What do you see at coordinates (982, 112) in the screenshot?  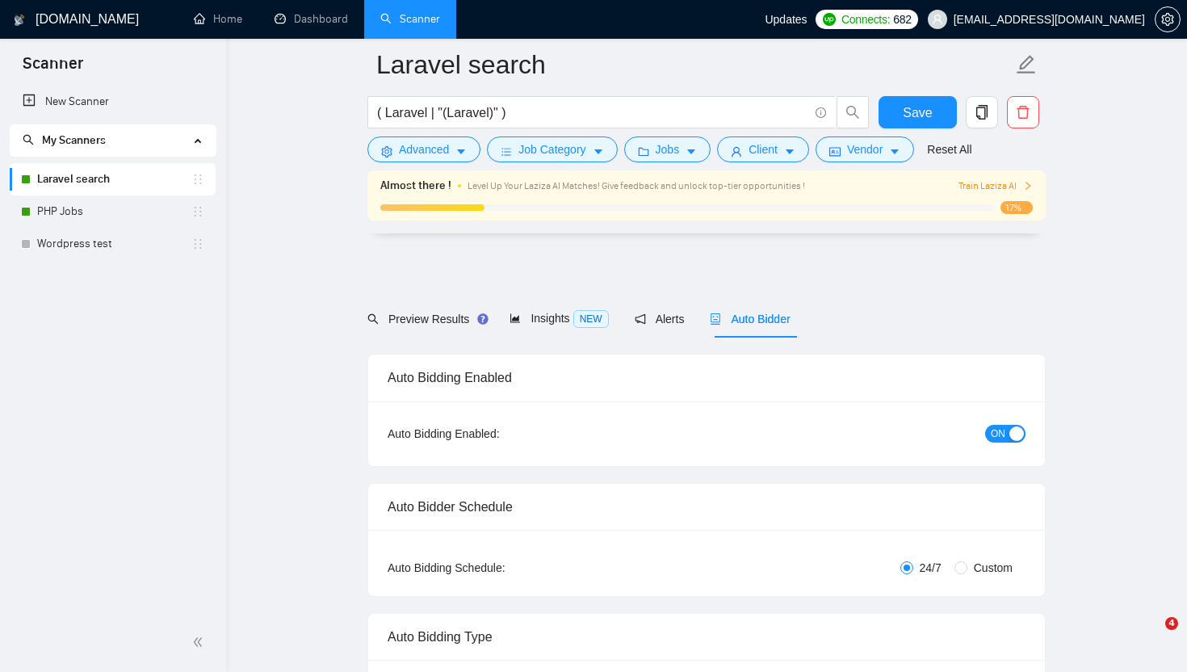 I see `button: copy` at bounding box center [982, 112].